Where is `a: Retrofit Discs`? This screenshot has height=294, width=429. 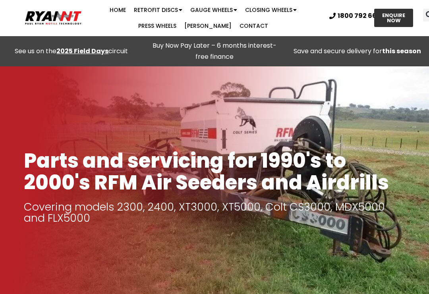
a: Retrofit Discs is located at coordinates (158, 10).